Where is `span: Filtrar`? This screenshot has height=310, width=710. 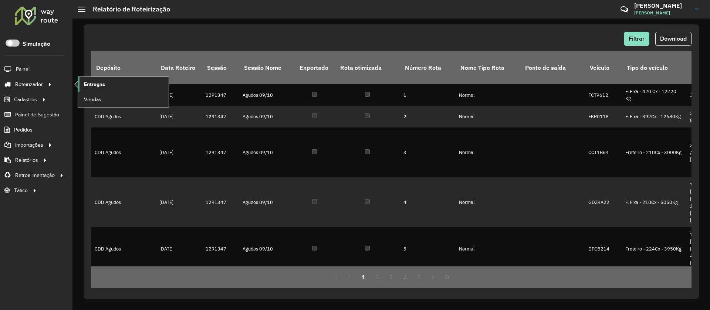 span: Filtrar is located at coordinates (636, 38).